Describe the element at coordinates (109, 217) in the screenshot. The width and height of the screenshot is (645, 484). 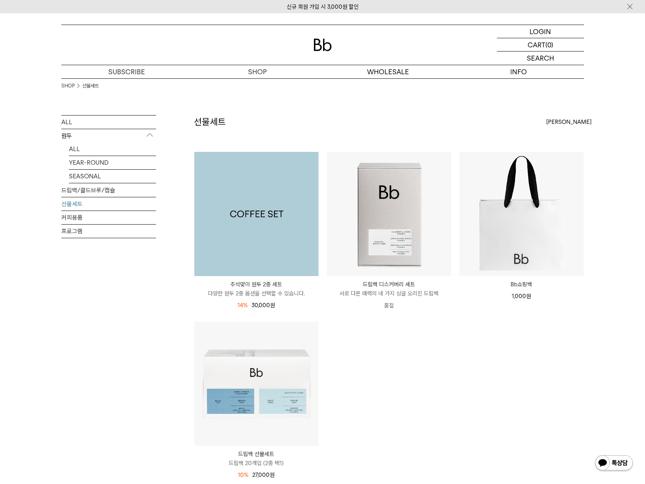
I see `a: 커피용품` at that location.